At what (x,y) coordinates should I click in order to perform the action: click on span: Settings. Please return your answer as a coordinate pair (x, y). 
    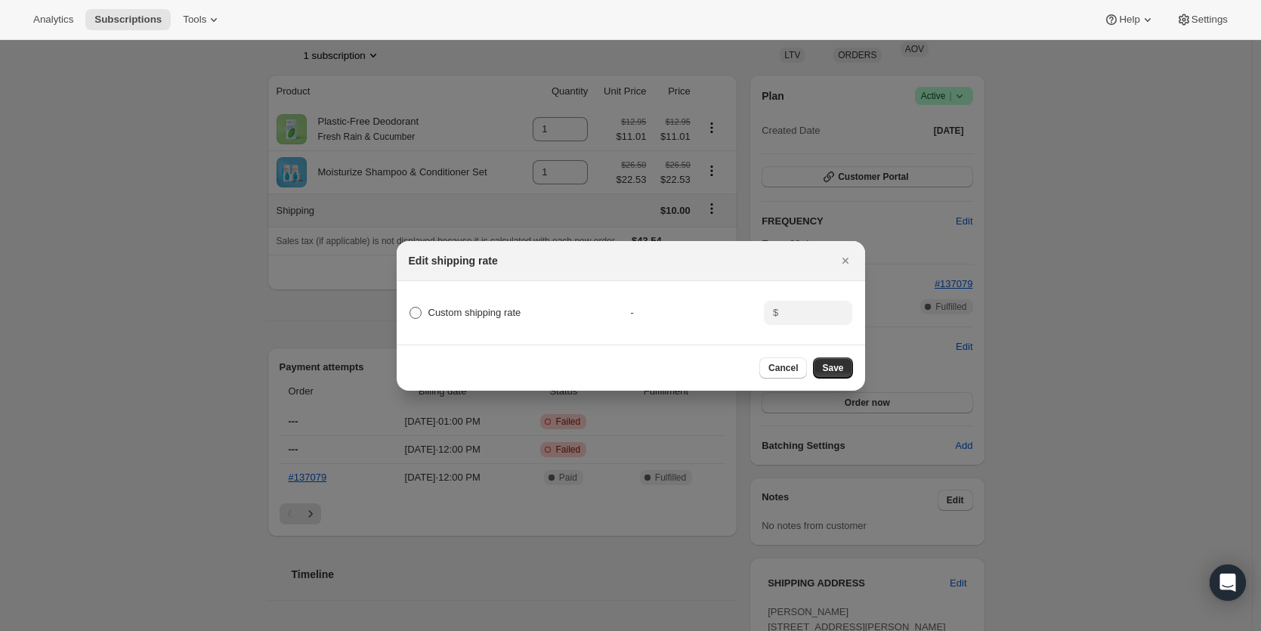
    Looking at the image, I should click on (1210, 20).